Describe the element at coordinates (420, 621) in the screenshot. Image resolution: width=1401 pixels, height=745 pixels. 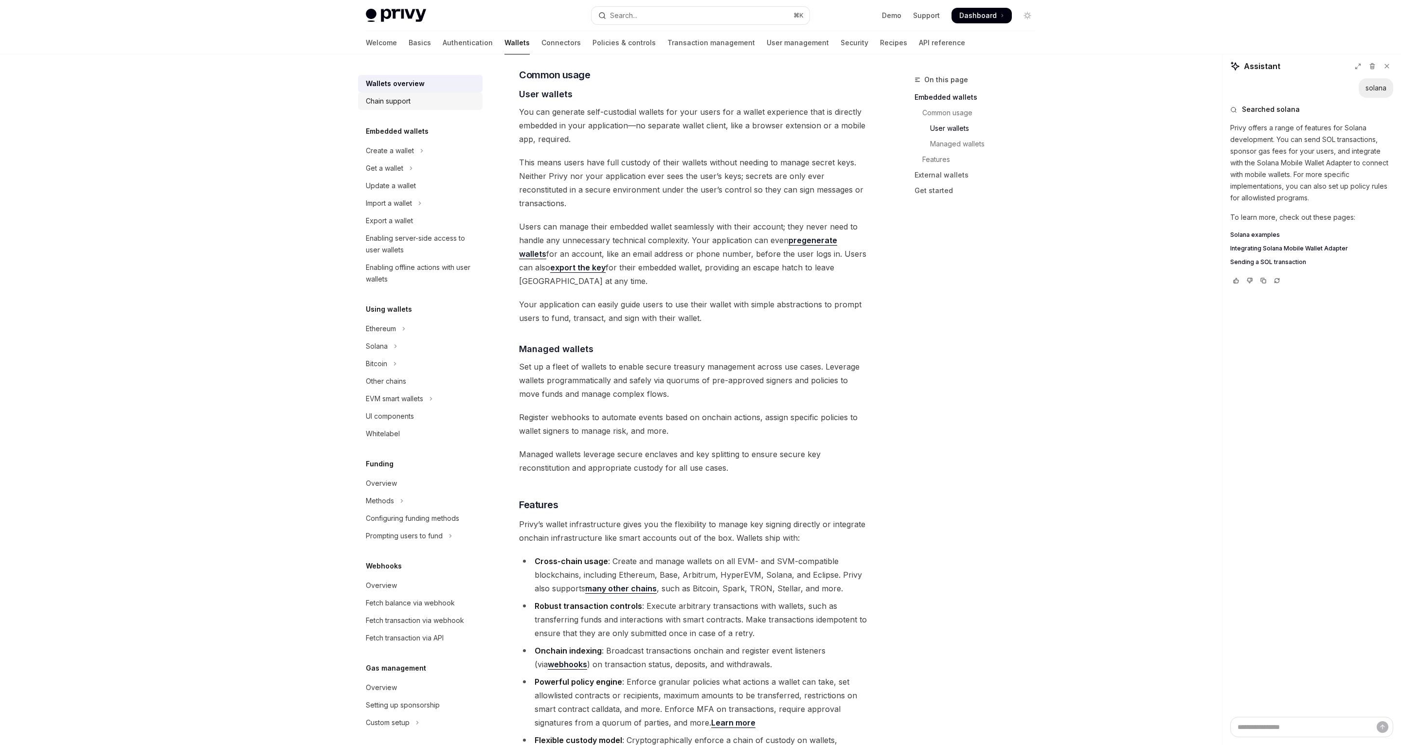
I see `a: Fetch transaction via webhook` at that location.